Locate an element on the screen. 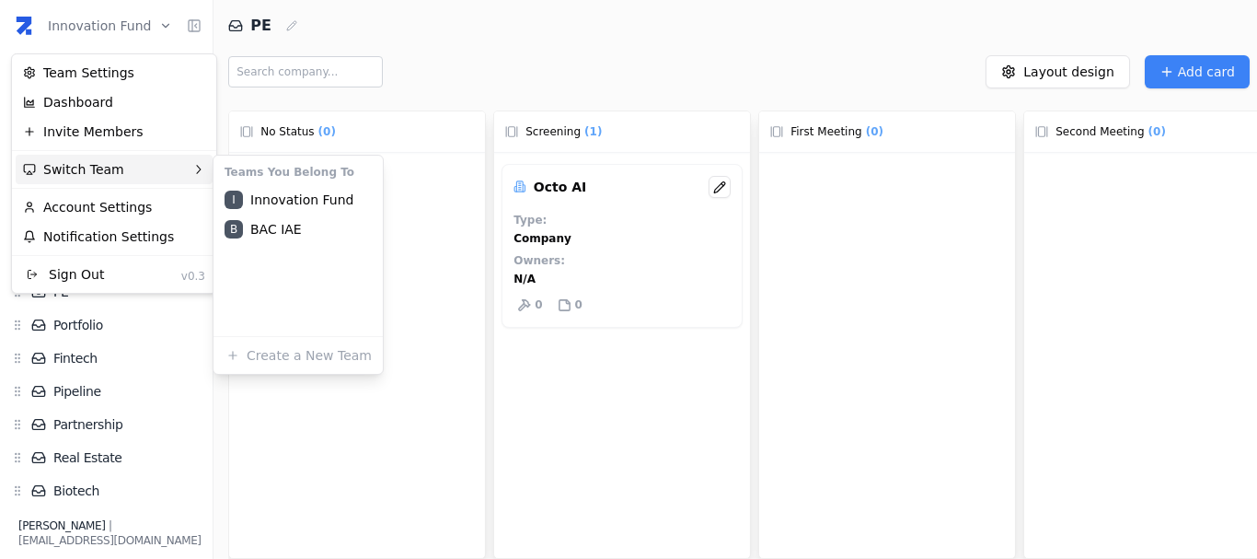  div: Notification Settings is located at coordinates (114, 236).